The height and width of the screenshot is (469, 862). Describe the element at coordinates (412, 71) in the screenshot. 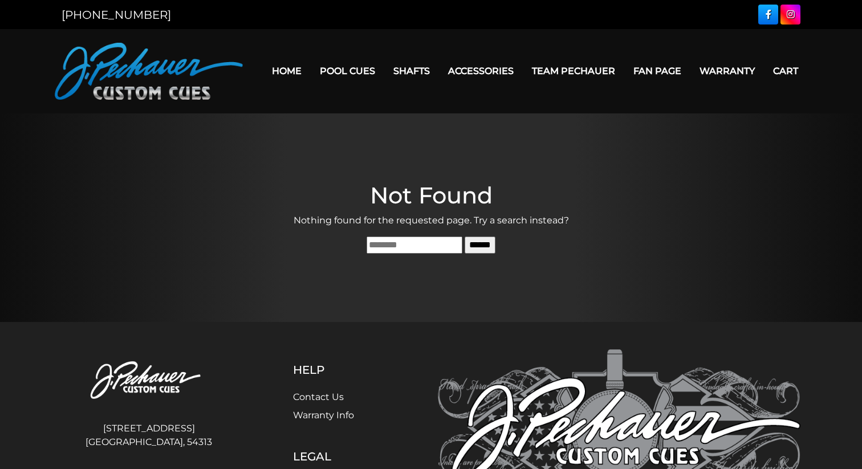

I see `a: Shafts` at that location.